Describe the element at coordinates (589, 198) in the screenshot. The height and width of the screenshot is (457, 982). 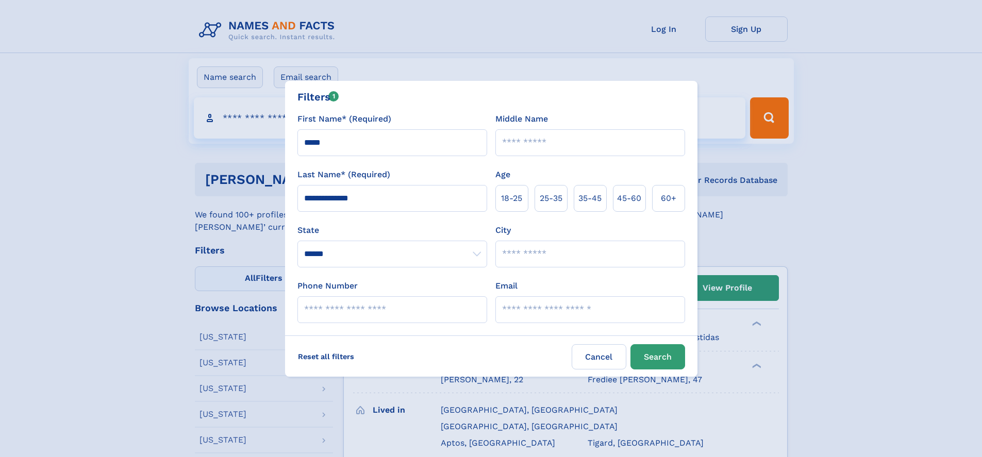
I see `span: 35‑45` at that location.